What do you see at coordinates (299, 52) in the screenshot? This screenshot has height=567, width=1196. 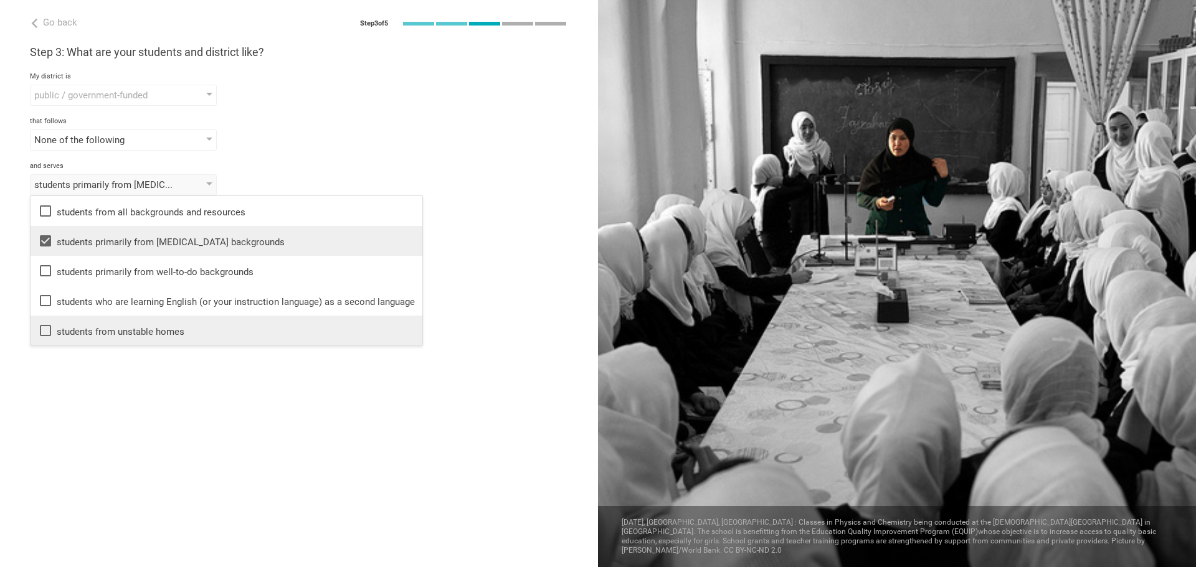 I see `h3: Step 3: What are your students and district like?` at bounding box center [299, 52].